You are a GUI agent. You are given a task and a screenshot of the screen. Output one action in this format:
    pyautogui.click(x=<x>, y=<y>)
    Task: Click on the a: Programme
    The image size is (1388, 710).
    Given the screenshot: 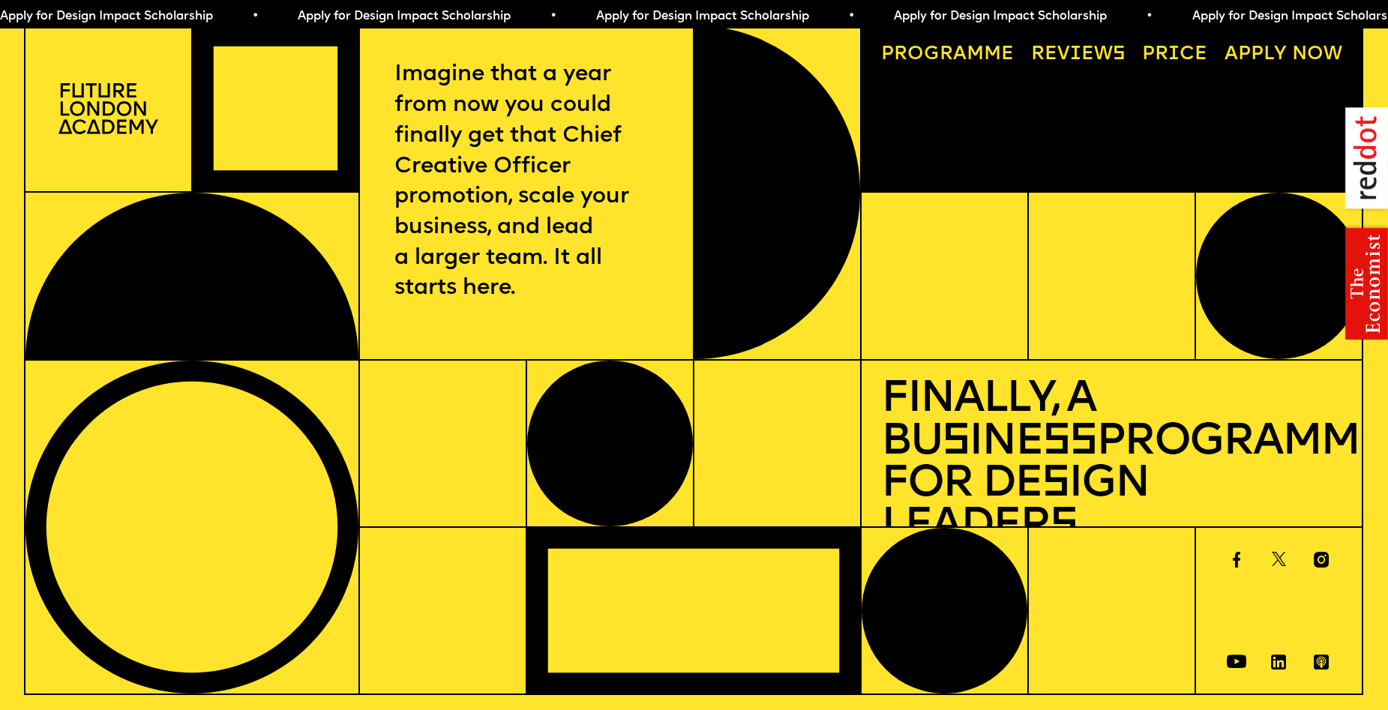 What is the action you would take?
    pyautogui.click(x=947, y=54)
    